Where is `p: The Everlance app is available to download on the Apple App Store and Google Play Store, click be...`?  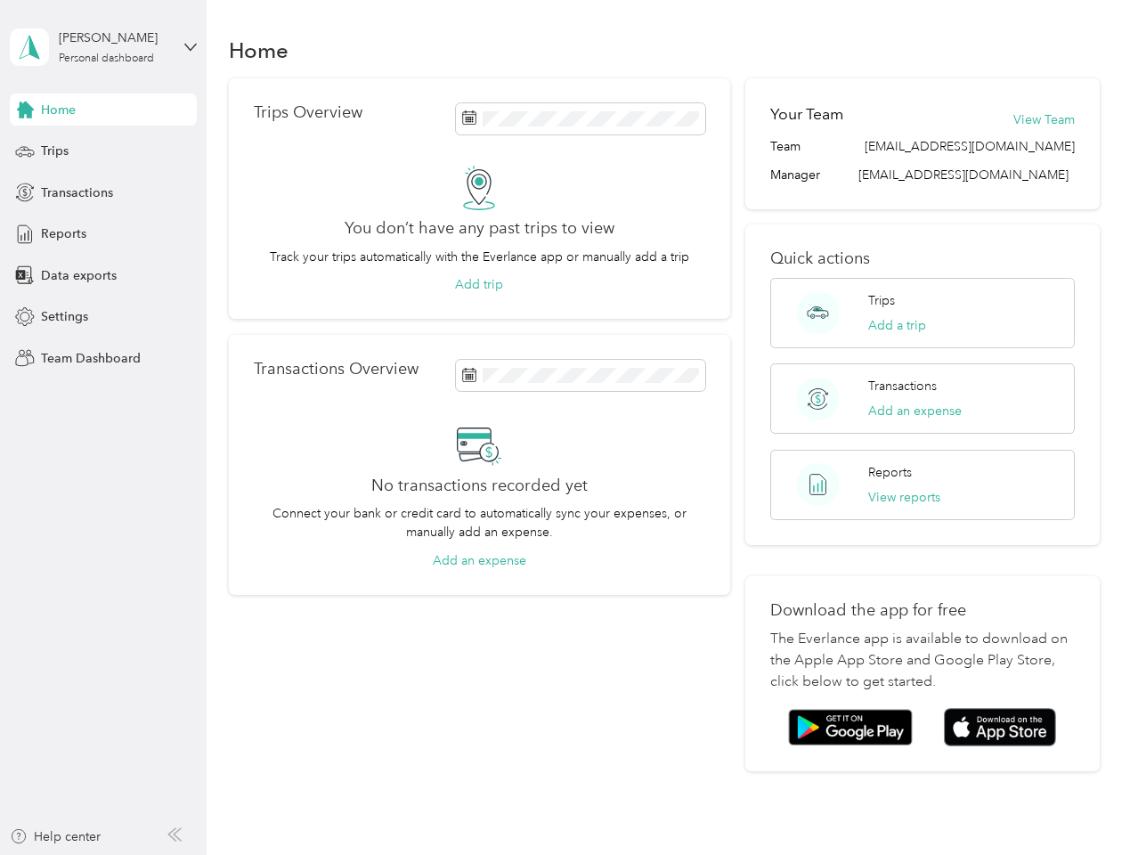 p: The Everlance app is available to download on the Apple App Store and Google Play Store, click be... is located at coordinates (922, 661).